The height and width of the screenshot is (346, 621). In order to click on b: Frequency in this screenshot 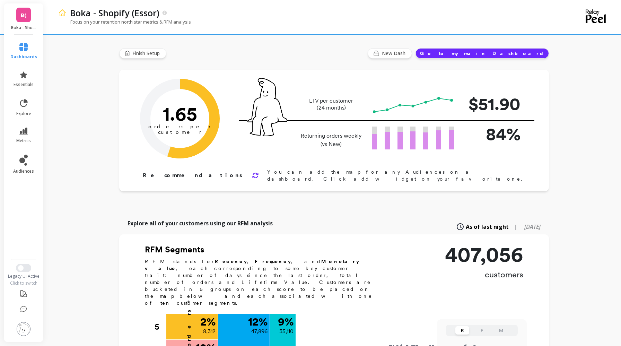, I will do `click(273, 261)`.